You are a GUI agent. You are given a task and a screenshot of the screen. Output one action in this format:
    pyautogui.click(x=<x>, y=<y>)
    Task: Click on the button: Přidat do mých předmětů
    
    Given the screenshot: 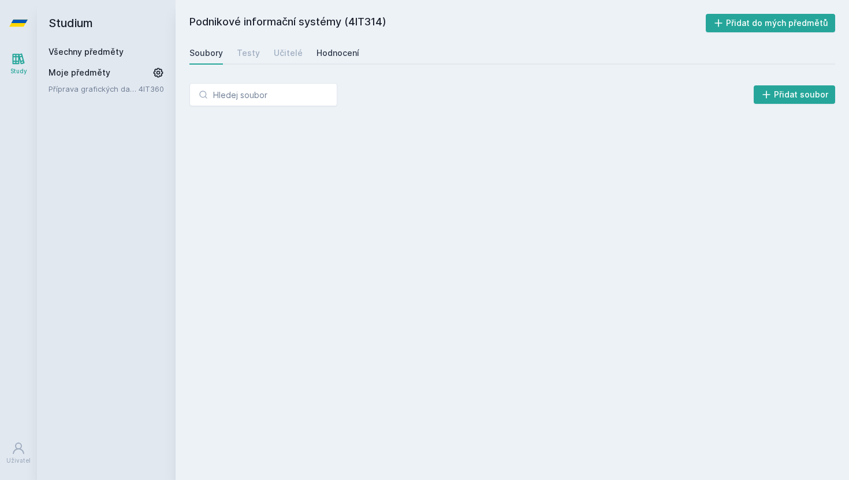 What is the action you would take?
    pyautogui.click(x=770, y=23)
    